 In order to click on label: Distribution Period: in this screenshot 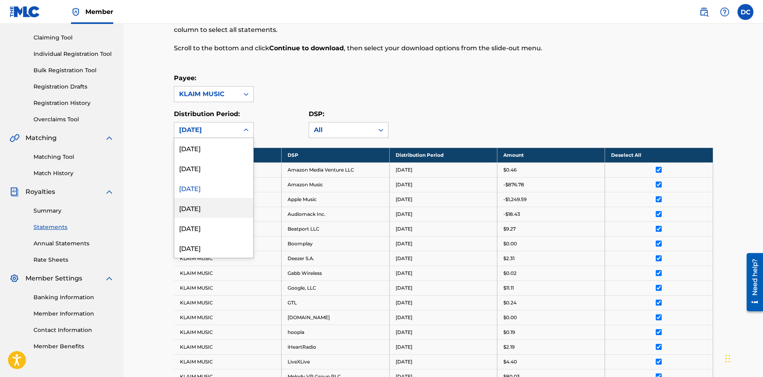, I will do `click(207, 114)`.